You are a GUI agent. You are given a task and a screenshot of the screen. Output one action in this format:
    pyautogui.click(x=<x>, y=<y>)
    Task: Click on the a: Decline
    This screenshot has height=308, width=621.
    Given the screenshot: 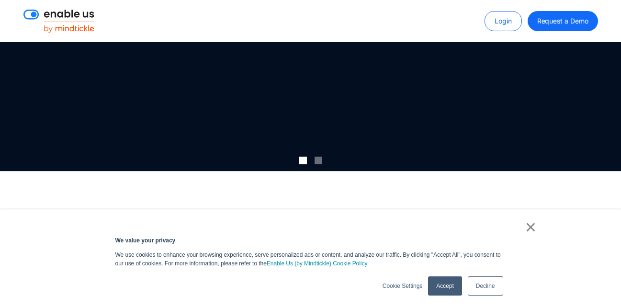 What is the action you would take?
    pyautogui.click(x=485, y=286)
    